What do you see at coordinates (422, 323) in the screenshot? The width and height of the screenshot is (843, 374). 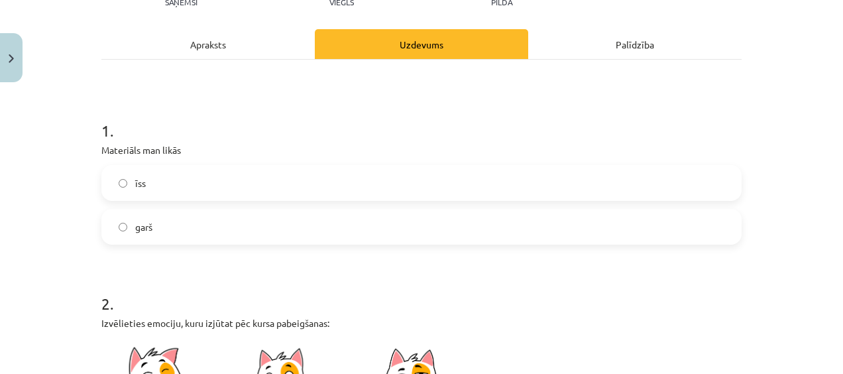 I see `p: Izvēlieties emociju, kuru izjūtat pēc kursa pabeigšanas:` at bounding box center [422, 323].